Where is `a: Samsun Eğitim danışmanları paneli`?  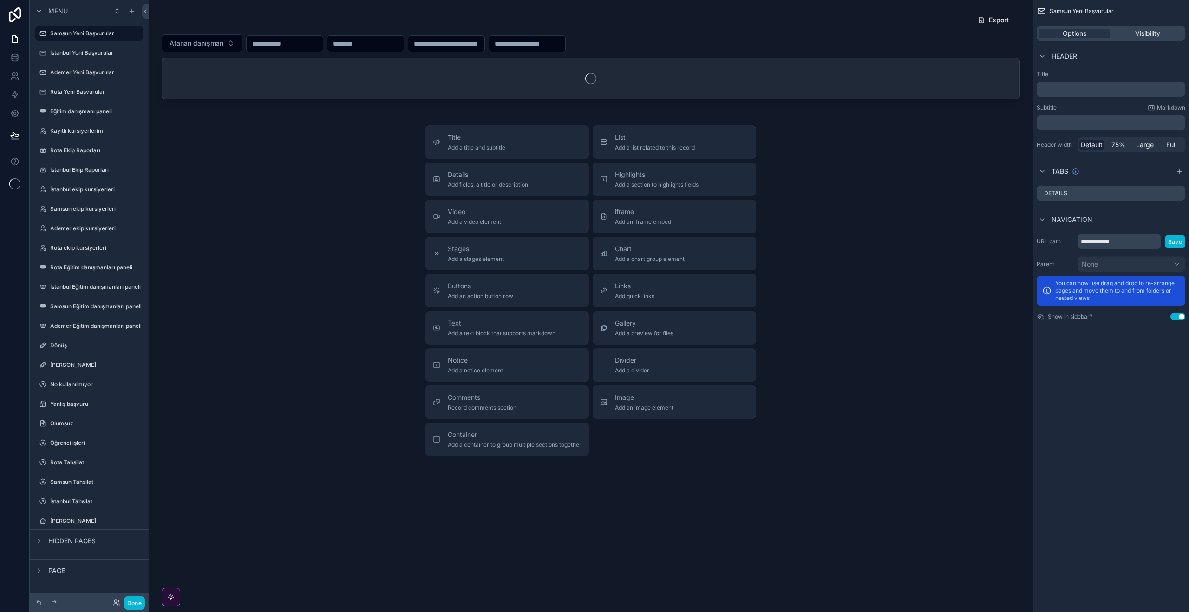 a: Samsun Eğitim danışmanları paneli is located at coordinates (89, 306).